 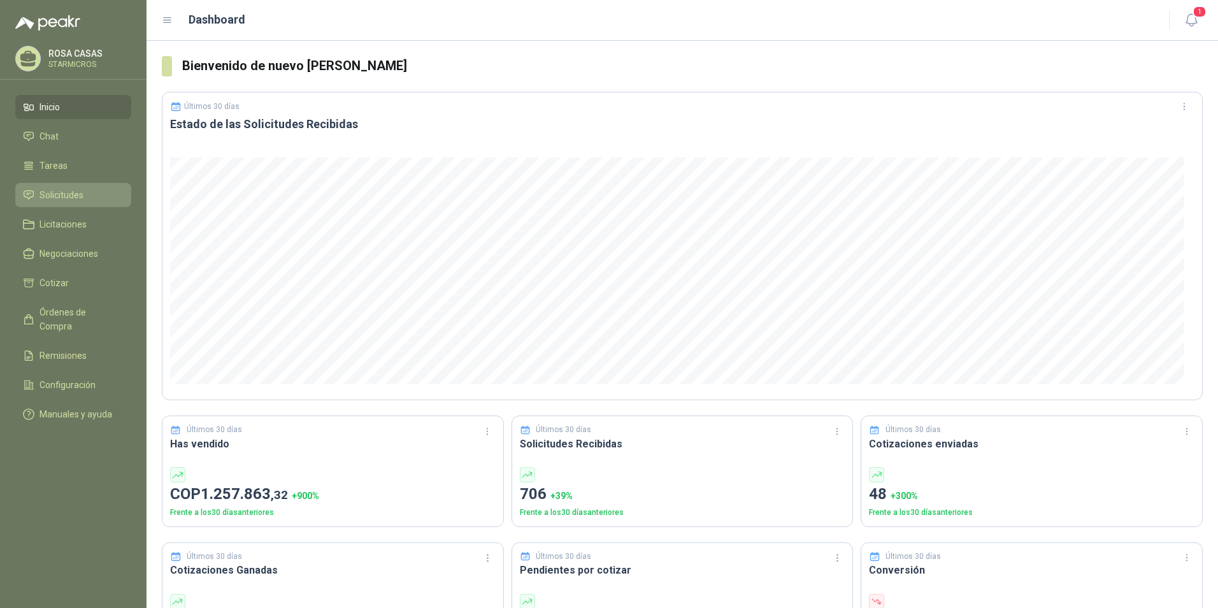 I want to click on span: + 39 %, so click(x=561, y=496).